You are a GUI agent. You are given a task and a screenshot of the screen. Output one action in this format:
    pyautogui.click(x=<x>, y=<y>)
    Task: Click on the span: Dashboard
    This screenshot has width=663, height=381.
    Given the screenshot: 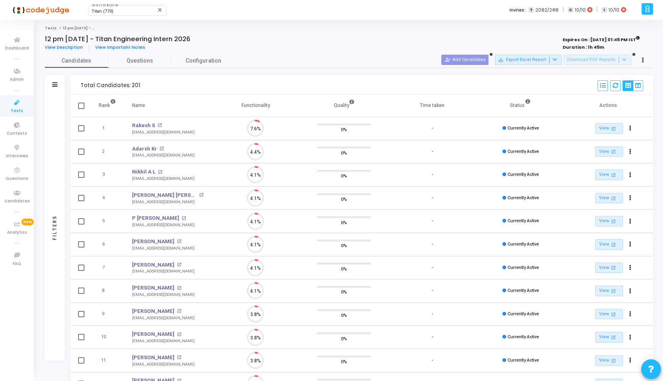 What is the action you would take?
    pyautogui.click(x=17, y=48)
    